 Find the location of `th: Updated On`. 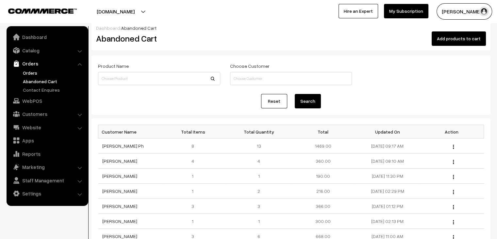

th: Updated On is located at coordinates (387, 131).